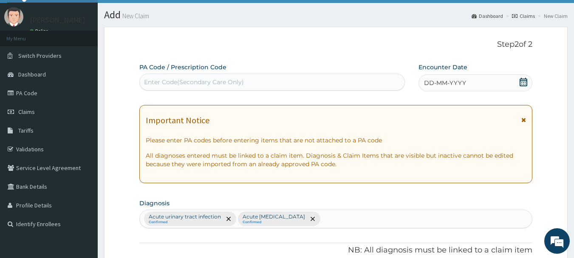  Describe the element at coordinates (185, 217) in the screenshot. I see `p: Acute urinary tract infection` at that location.